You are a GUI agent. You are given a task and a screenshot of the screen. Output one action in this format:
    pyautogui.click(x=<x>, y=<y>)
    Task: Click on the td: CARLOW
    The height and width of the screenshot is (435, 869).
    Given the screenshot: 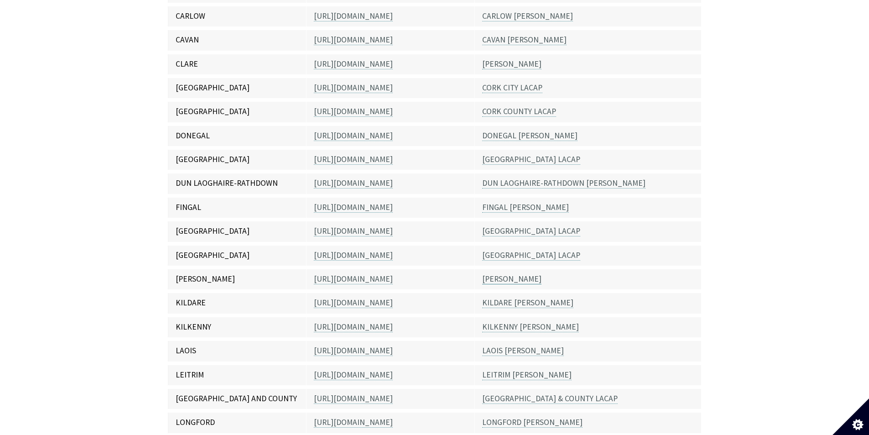 What is the action you would take?
    pyautogui.click(x=237, y=16)
    